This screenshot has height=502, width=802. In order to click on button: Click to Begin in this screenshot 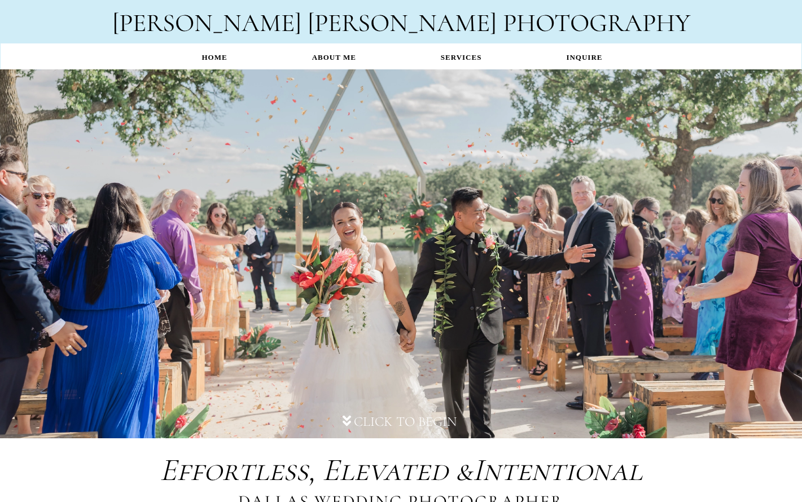, I will do `click(401, 422)`.